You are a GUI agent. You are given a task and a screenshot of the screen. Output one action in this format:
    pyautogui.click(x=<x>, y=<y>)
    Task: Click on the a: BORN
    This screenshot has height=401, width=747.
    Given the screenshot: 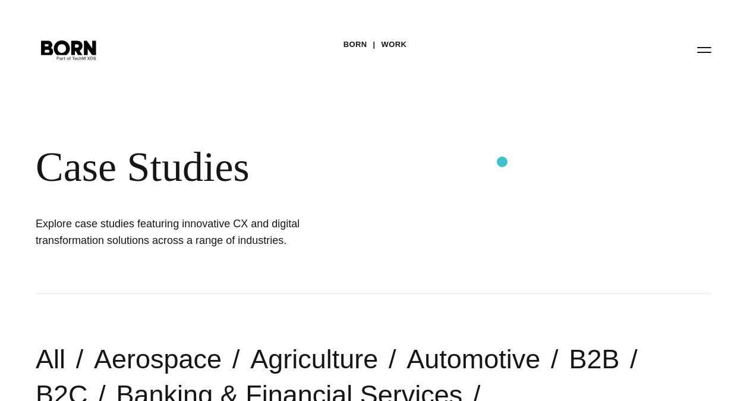 What is the action you would take?
    pyautogui.click(x=355, y=45)
    